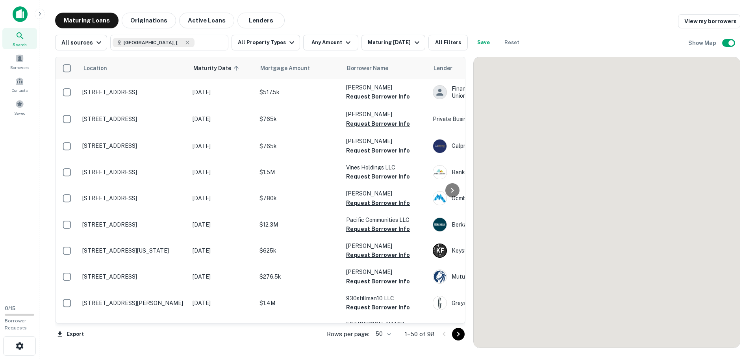 The image size is (756, 359). Describe the element at coordinates (492, 225) in the screenshot. I see `div: Berkadia` at that location.